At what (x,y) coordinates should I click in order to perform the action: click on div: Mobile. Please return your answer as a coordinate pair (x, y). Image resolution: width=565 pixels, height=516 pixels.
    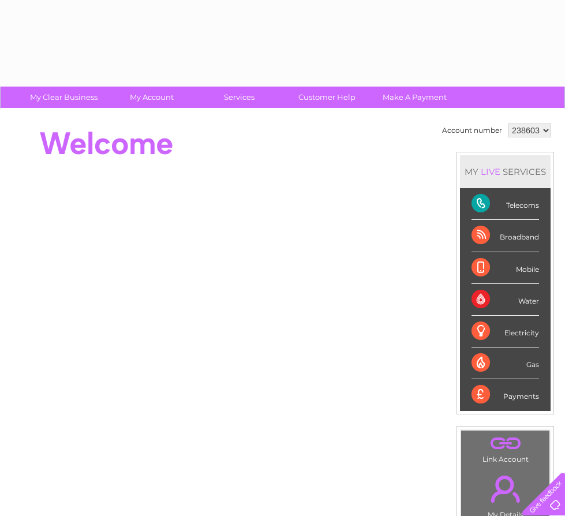
    Looking at the image, I should click on (505, 268).